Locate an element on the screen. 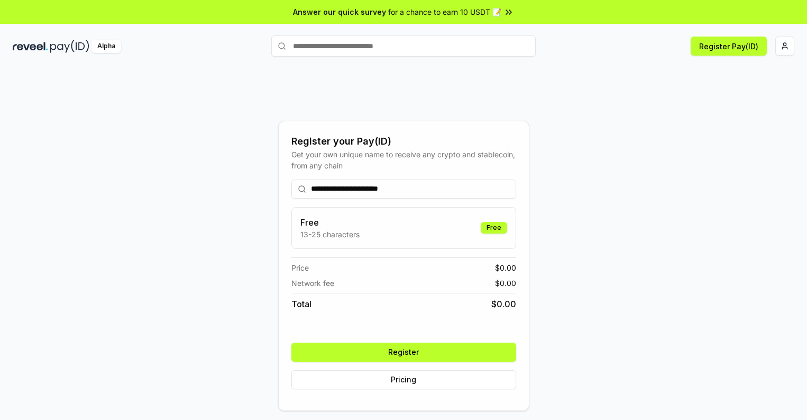 The height and width of the screenshot is (420, 807). span: Network fee is located at coordinates (313, 283).